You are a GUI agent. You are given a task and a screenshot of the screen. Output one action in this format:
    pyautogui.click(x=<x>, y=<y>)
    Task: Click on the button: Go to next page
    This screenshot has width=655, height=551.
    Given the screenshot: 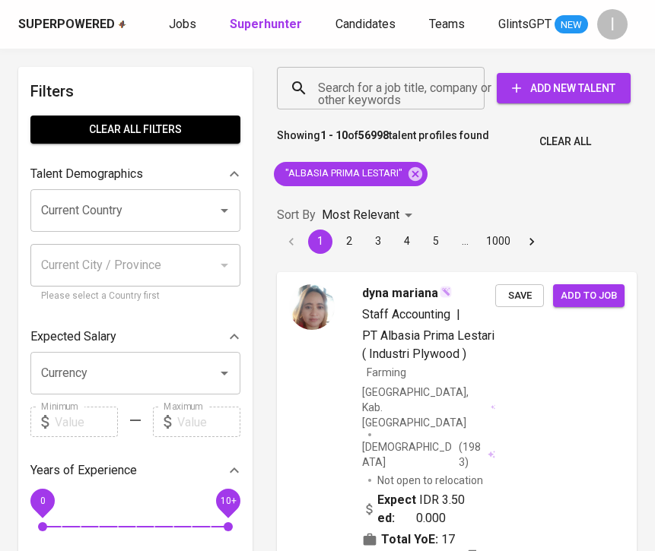 What is the action you would take?
    pyautogui.click(x=532, y=242)
    